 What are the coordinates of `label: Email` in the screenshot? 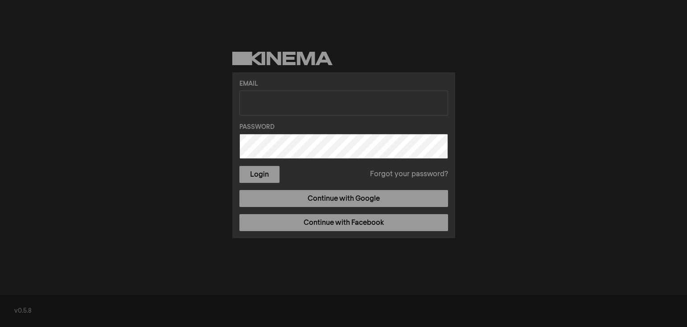 It's located at (344, 84).